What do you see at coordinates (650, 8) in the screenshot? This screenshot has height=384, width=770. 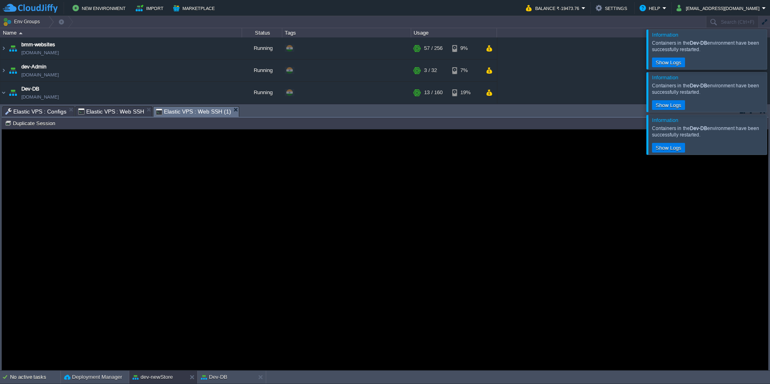 I see `button: Help` at bounding box center [650, 8].